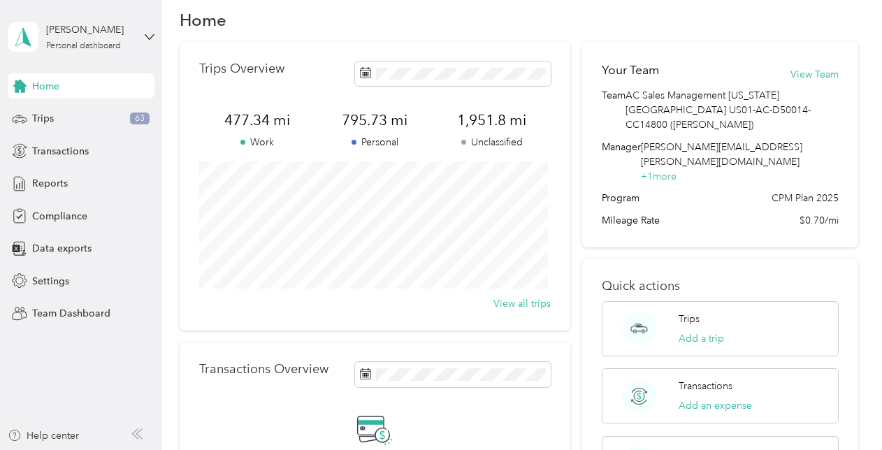  What do you see at coordinates (71, 313) in the screenshot?
I see `span: Team Dashboard` at bounding box center [71, 313].